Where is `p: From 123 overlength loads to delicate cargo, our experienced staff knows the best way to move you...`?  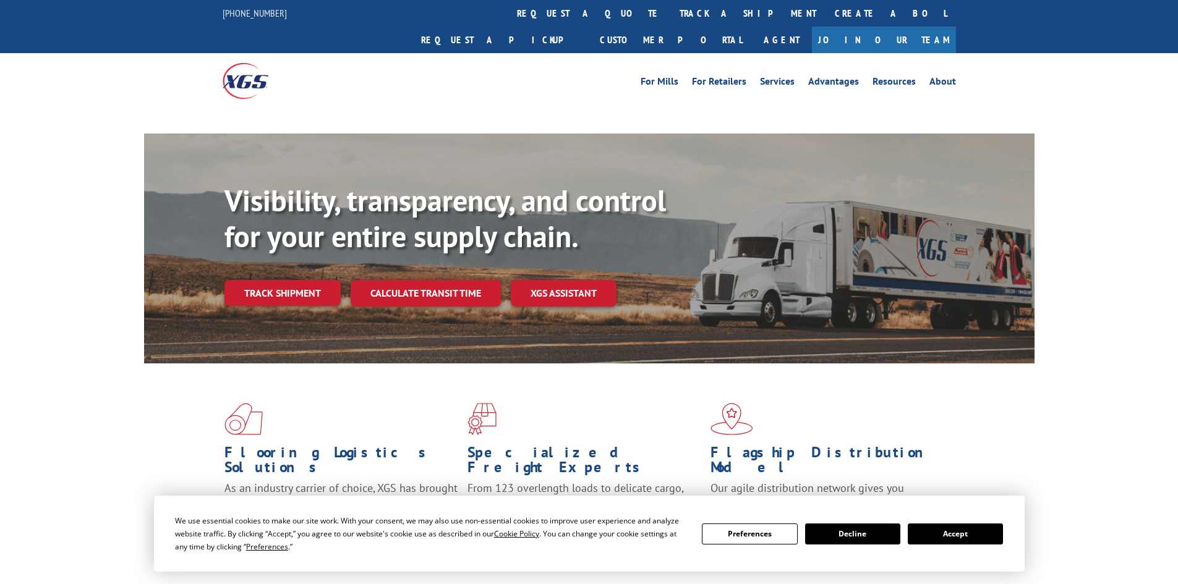
p: From 123 overlength loads to delicate cargo, our experienced staff knows the best way to move you... is located at coordinates (584, 508).